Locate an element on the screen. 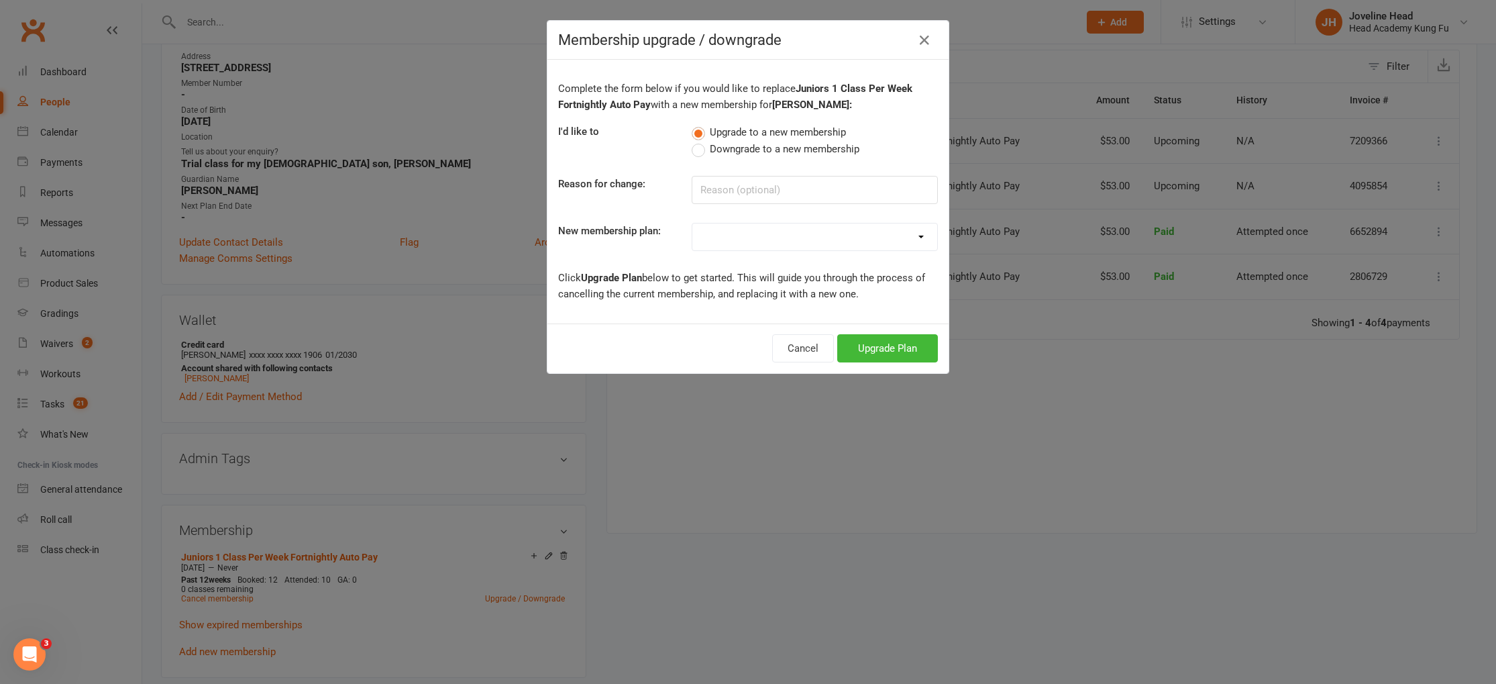 The height and width of the screenshot is (684, 1496). button: Cancel is located at coordinates (803, 348).